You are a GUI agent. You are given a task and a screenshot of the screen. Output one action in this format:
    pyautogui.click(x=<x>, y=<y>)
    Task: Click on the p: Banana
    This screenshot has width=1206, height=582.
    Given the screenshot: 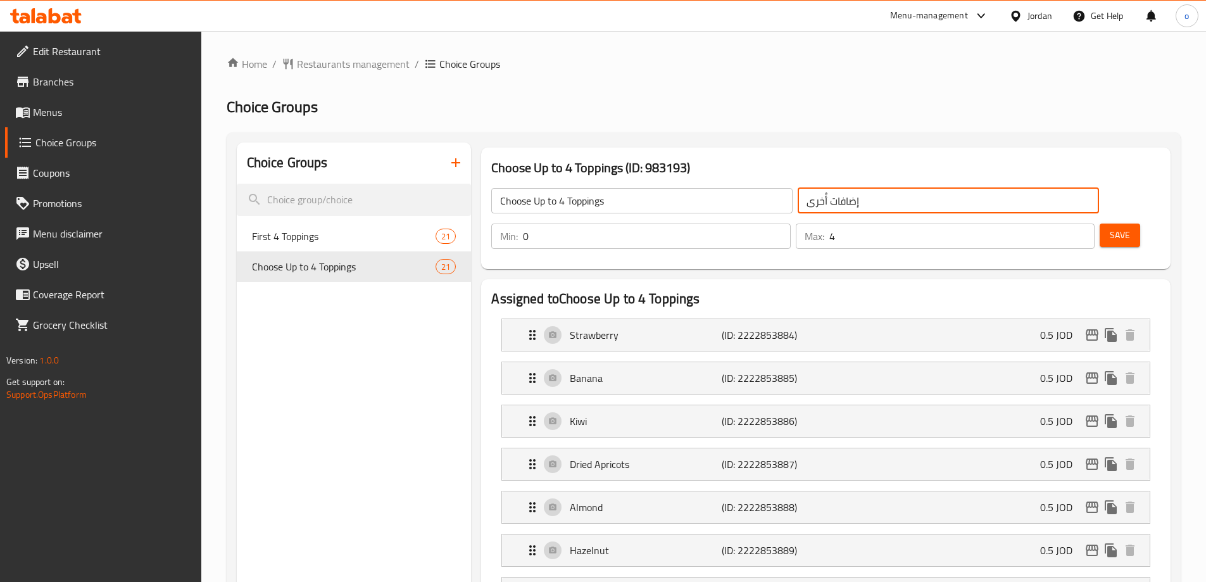 What is the action you would take?
    pyautogui.click(x=645, y=378)
    